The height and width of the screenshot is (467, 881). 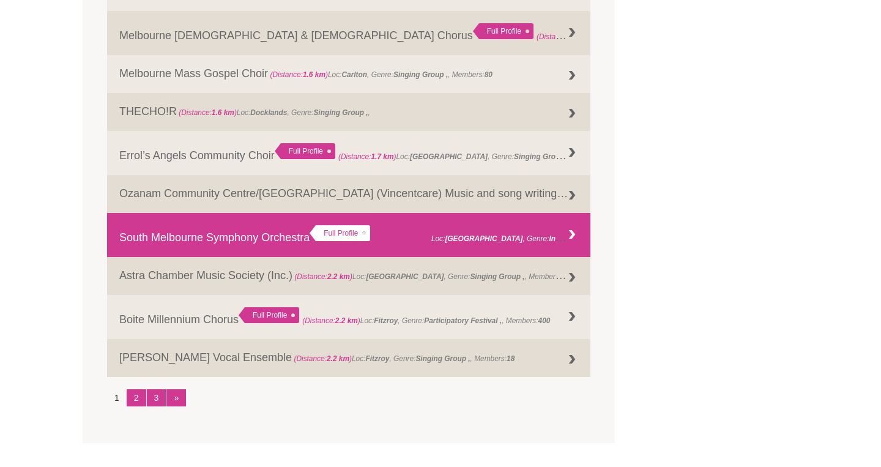 I want to click on strong: 80, so click(x=488, y=75).